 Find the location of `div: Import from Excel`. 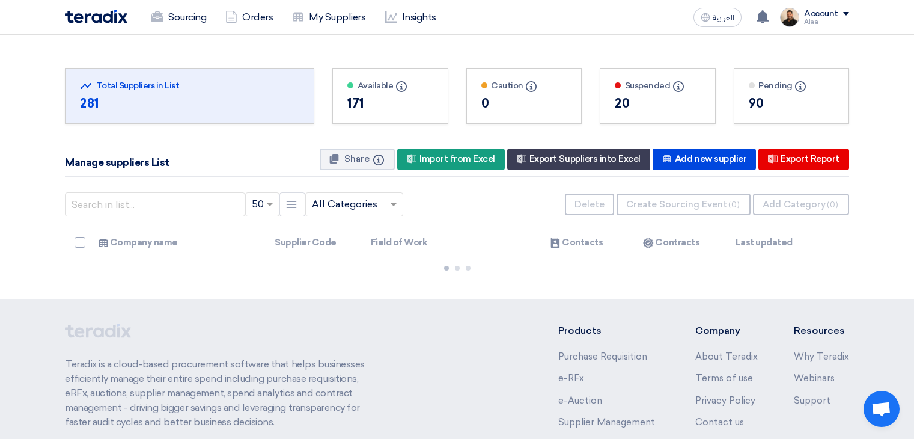

div: Import from Excel is located at coordinates (451, 159).